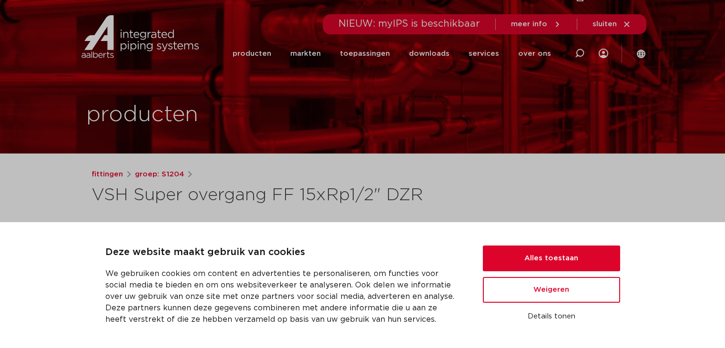 The width and height of the screenshot is (725, 348). What do you see at coordinates (159, 174) in the screenshot?
I see `a: groep: S1204` at bounding box center [159, 174].